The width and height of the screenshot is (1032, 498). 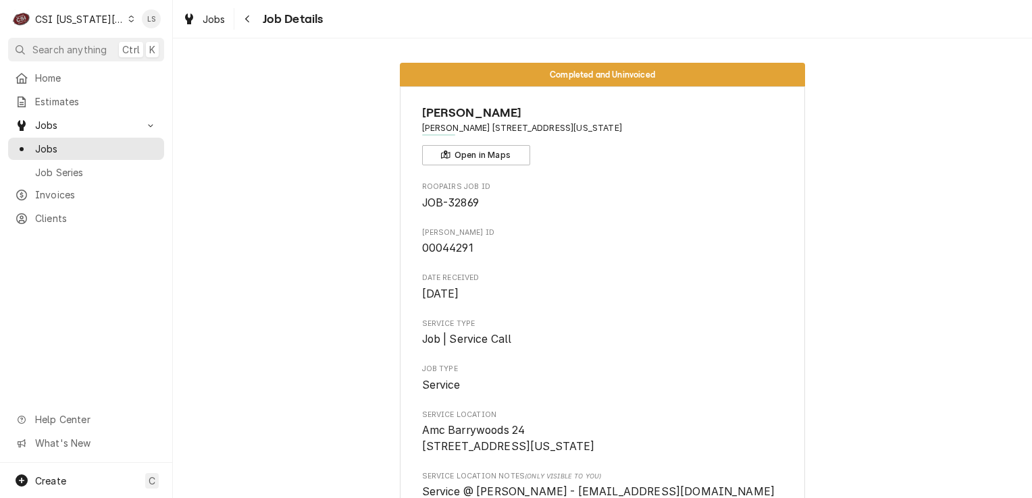 I want to click on span: Home, so click(x=96, y=78).